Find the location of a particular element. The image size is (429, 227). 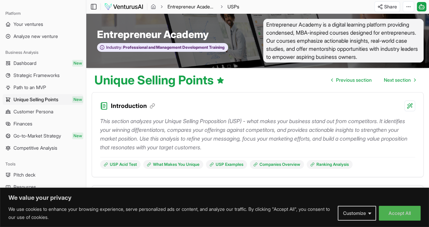

a: Go to previous page is located at coordinates (351, 80).